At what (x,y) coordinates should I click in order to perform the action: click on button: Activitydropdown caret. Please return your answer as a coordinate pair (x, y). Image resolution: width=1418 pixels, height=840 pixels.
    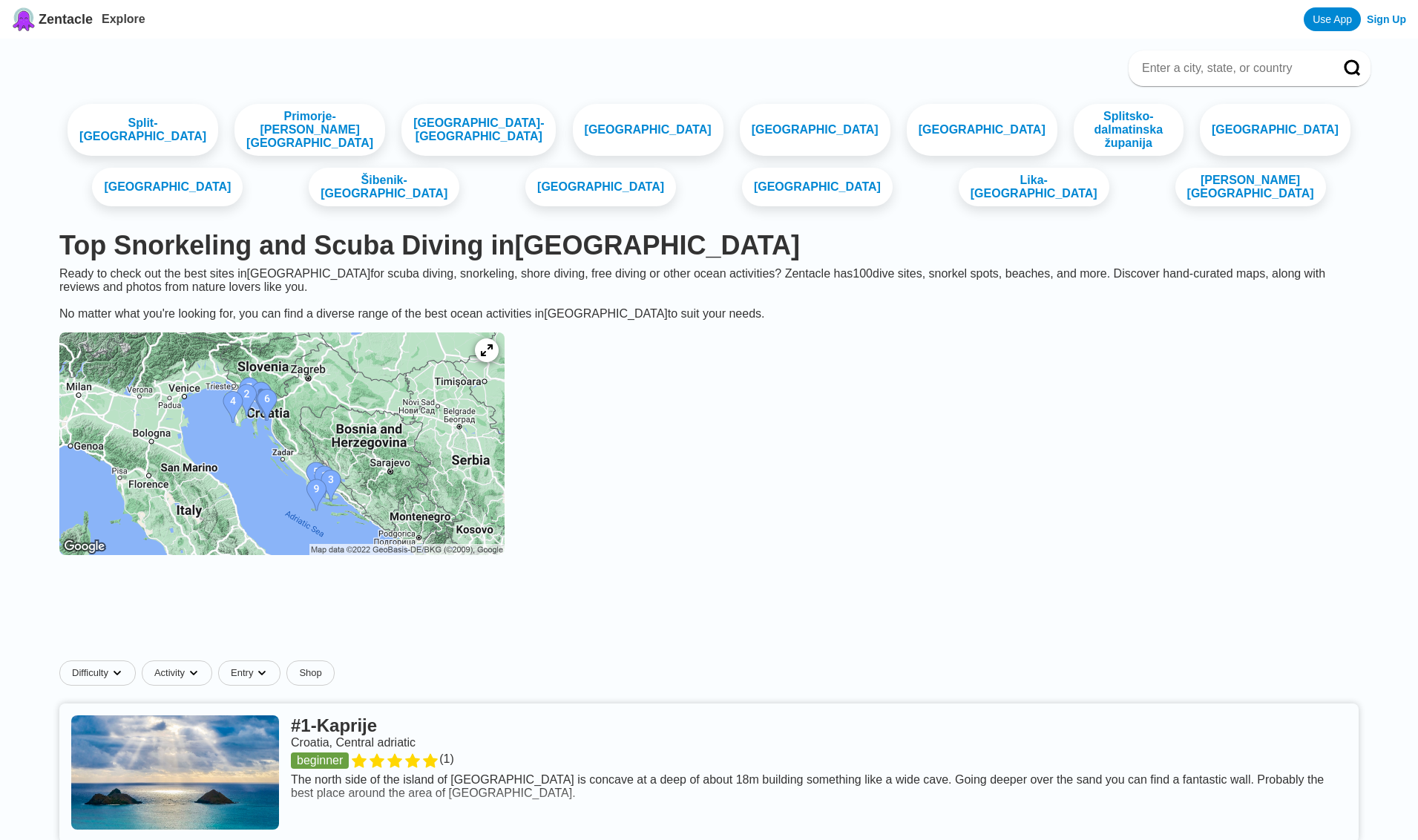
    Looking at the image, I should click on (180, 673).